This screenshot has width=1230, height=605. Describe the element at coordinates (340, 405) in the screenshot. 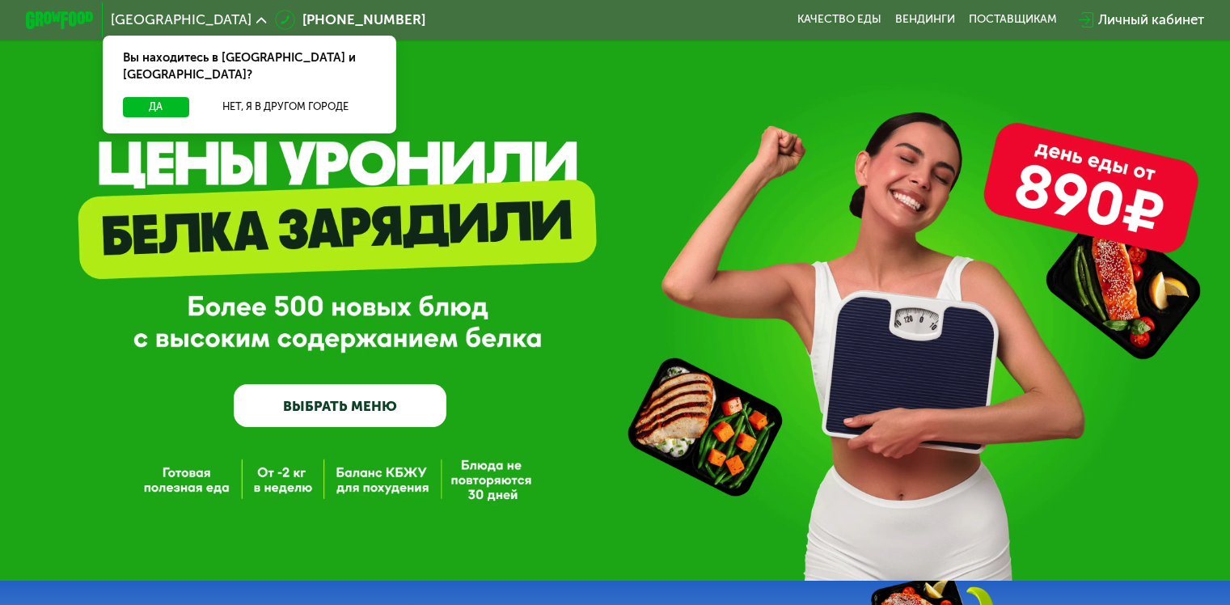

I see `a: ВЫБРАТЬ МЕНЮ` at that location.